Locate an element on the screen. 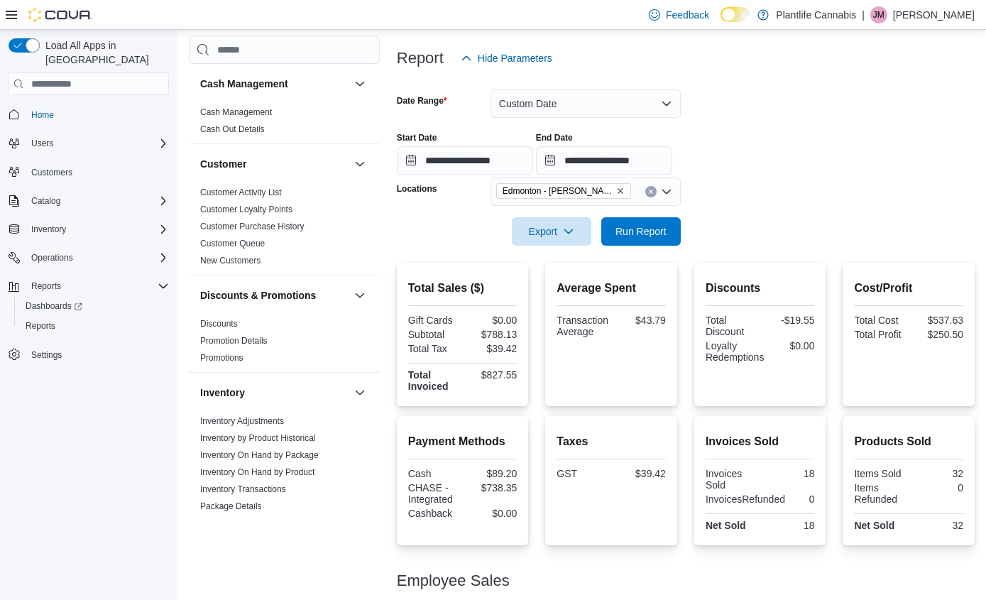 This screenshot has width=986, height=600. div: Discounts & Promotions is located at coordinates (284, 344).